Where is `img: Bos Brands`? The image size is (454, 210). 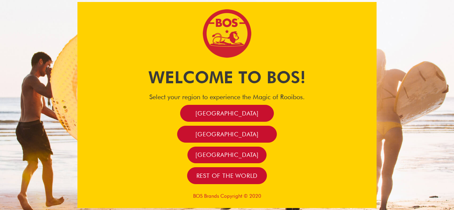
img: Bos Brands is located at coordinates (227, 34).